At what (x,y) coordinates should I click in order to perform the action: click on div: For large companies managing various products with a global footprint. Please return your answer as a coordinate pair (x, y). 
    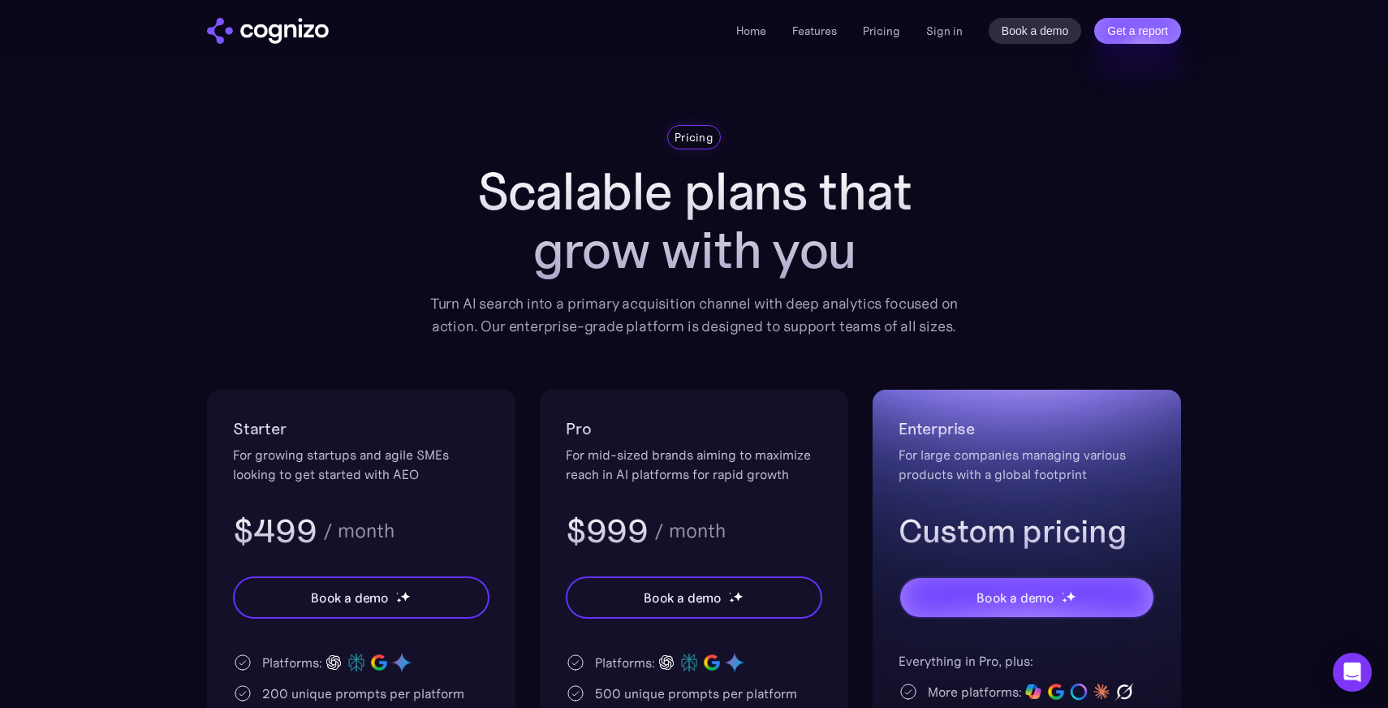
    Looking at the image, I should click on (1027, 464).